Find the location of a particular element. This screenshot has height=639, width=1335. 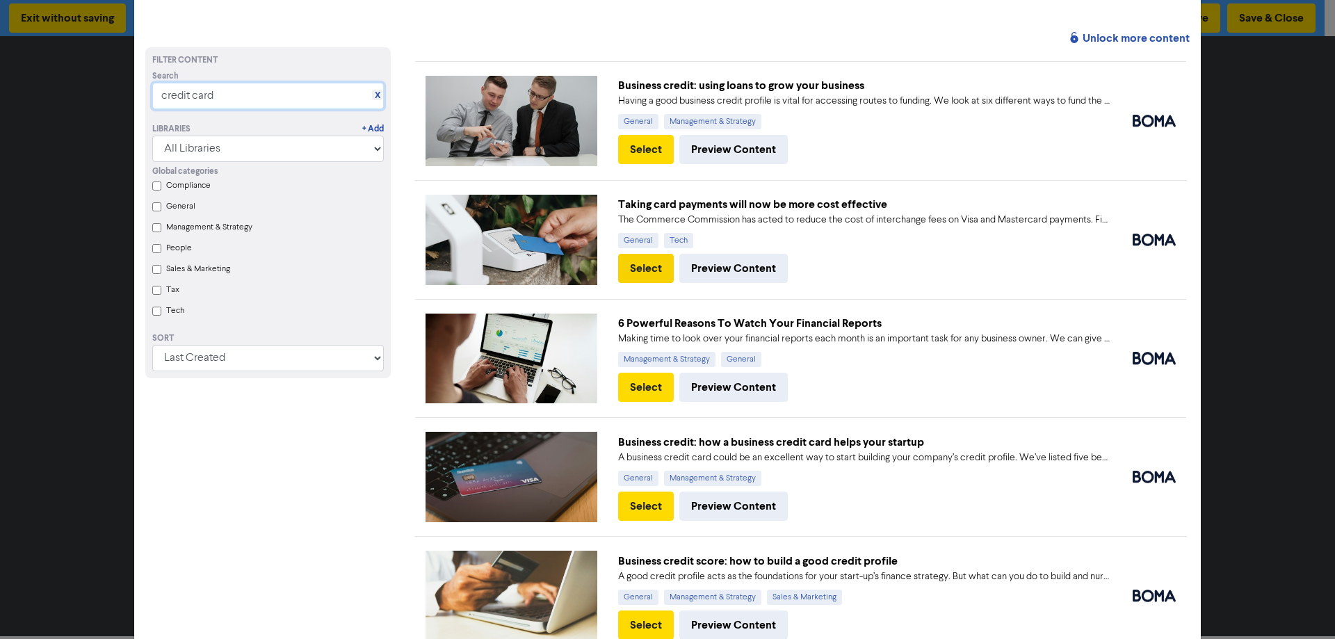

div: Having a good business credit profile is vital for accessing routes to funding. We look at six di... is located at coordinates (864, 101).